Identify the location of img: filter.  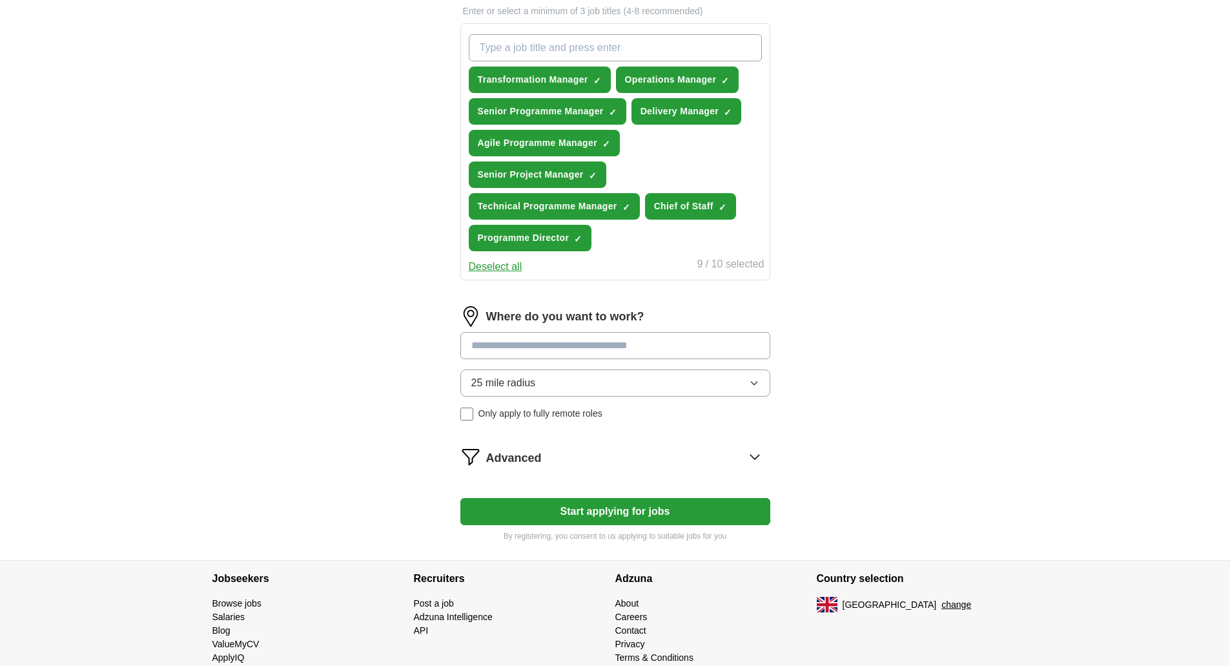
(471, 457).